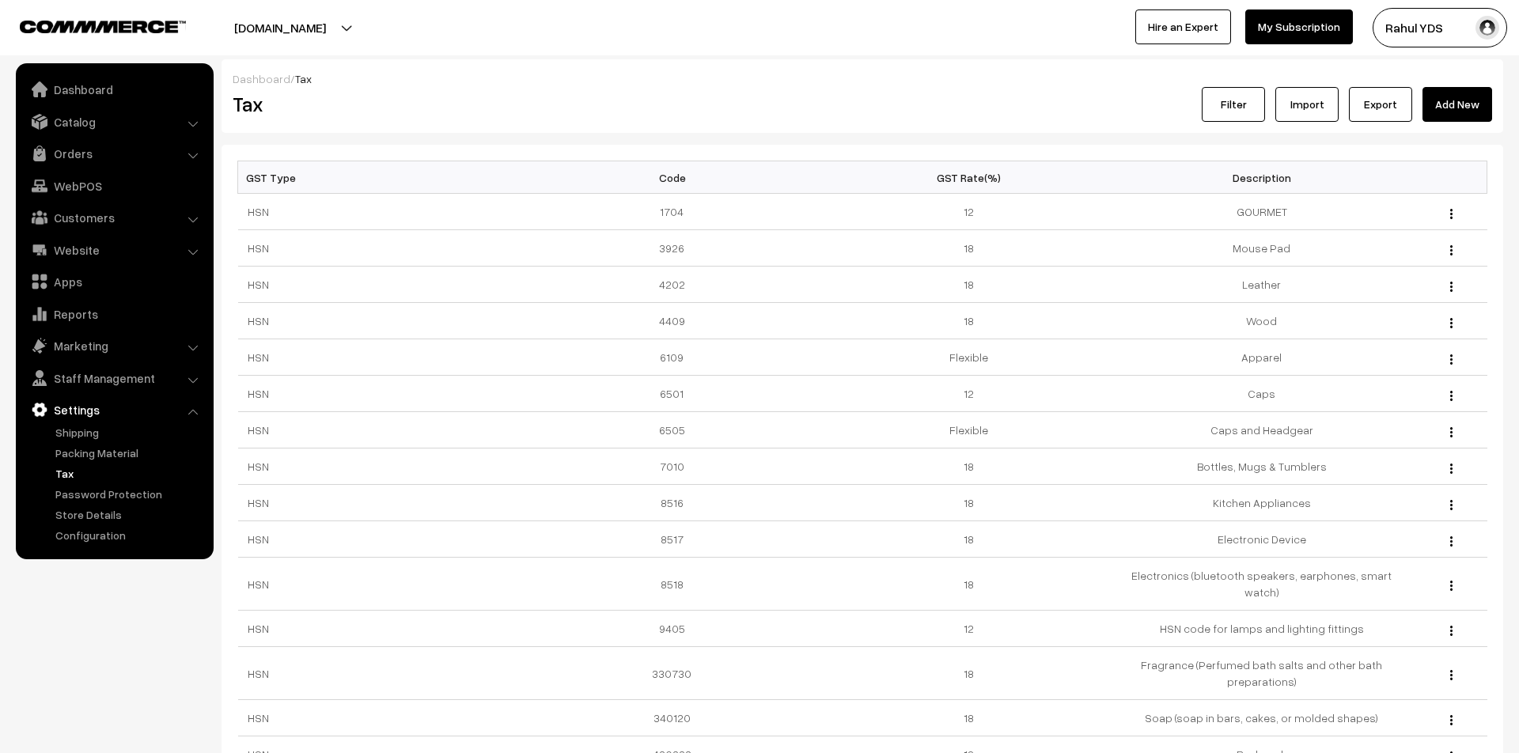 The image size is (1519, 753). Describe the element at coordinates (1262, 540) in the screenshot. I see `td: Electronic Device` at that location.